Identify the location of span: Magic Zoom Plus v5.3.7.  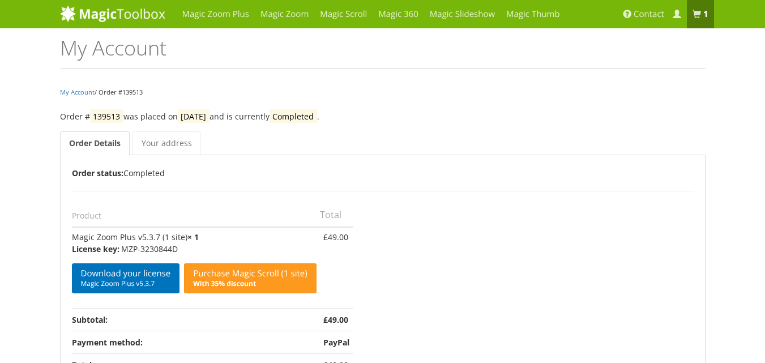
(126, 284).